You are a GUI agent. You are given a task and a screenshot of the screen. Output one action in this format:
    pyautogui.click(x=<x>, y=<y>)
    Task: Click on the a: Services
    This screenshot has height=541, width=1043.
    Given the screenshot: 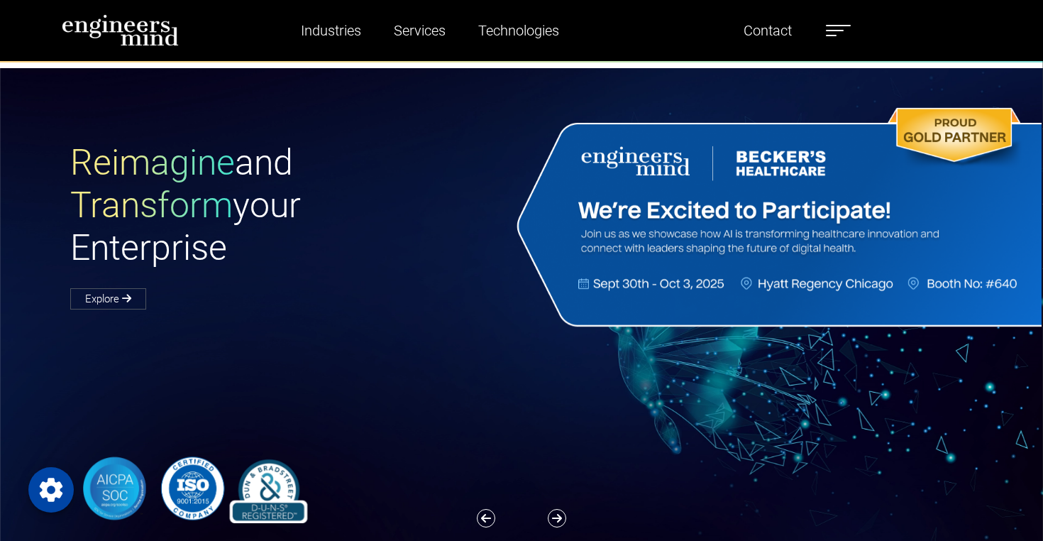 What is the action you would take?
    pyautogui.click(x=419, y=31)
    